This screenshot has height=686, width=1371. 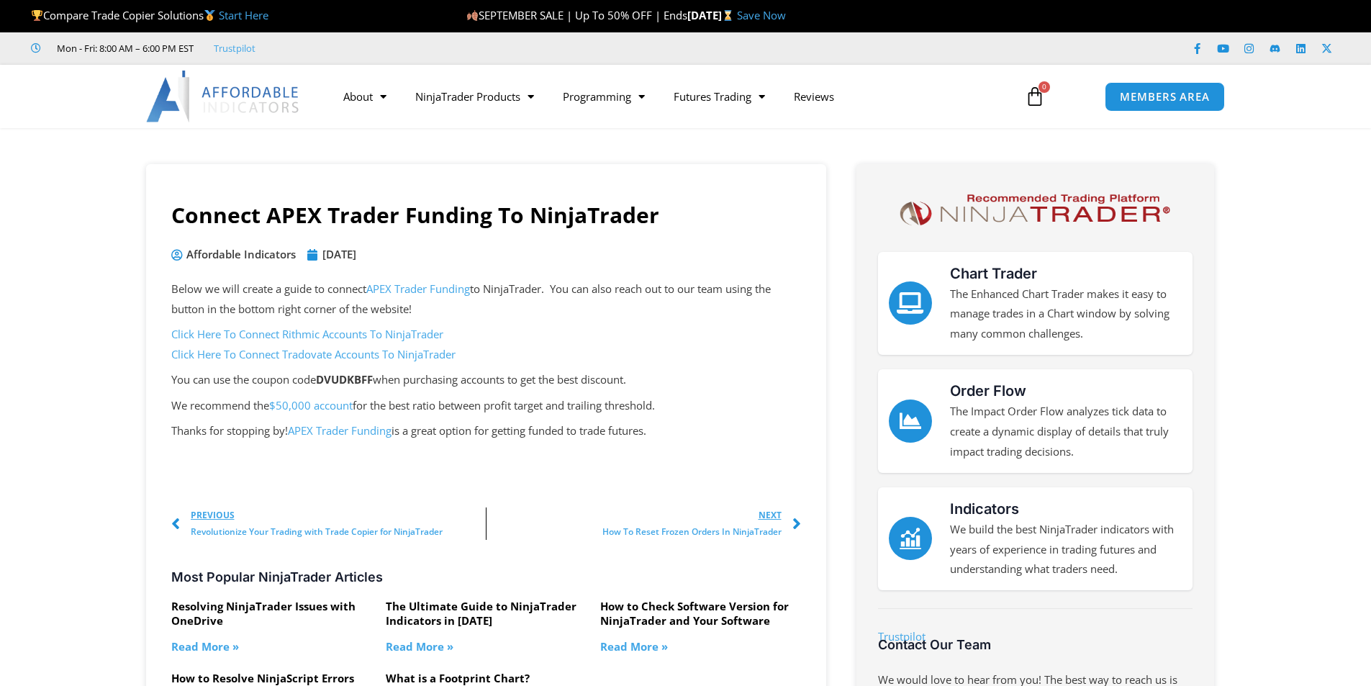 I want to click on a: Click Here To Connect Rithmic Accounts To NinjaTrader, so click(x=307, y=334).